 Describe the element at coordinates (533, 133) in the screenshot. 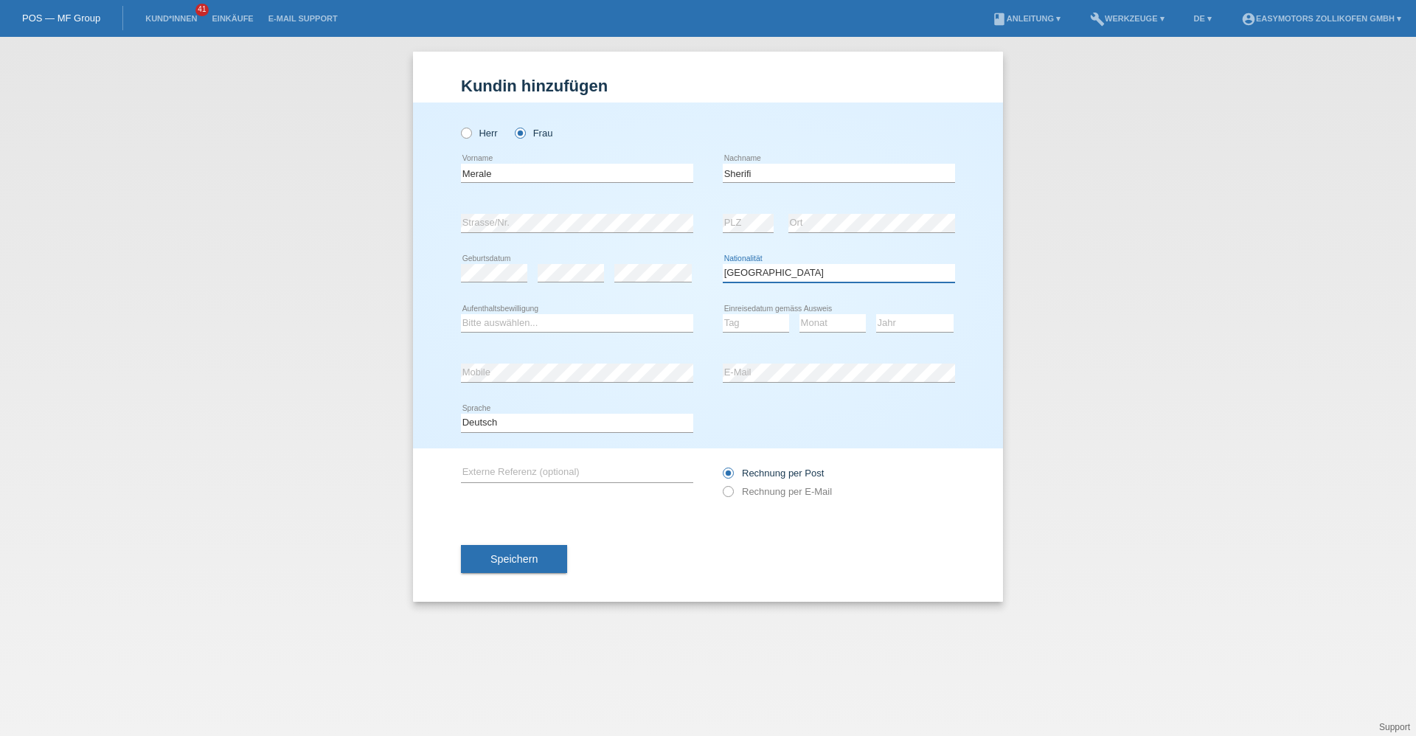

I see `label: Frau` at that location.